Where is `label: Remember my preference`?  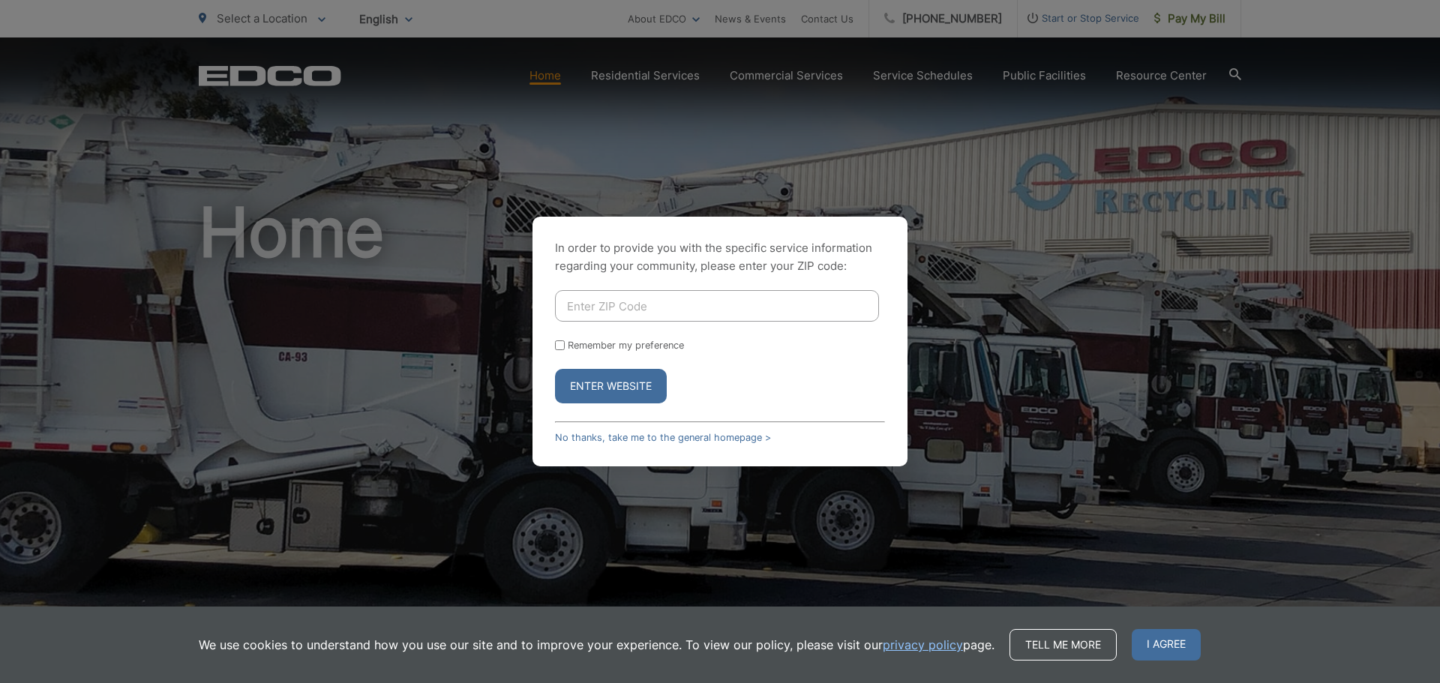 label: Remember my preference is located at coordinates (626, 345).